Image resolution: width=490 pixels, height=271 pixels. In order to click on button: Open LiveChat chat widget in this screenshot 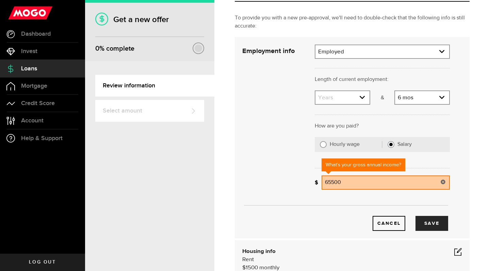, I will do `click(16, 13)`.